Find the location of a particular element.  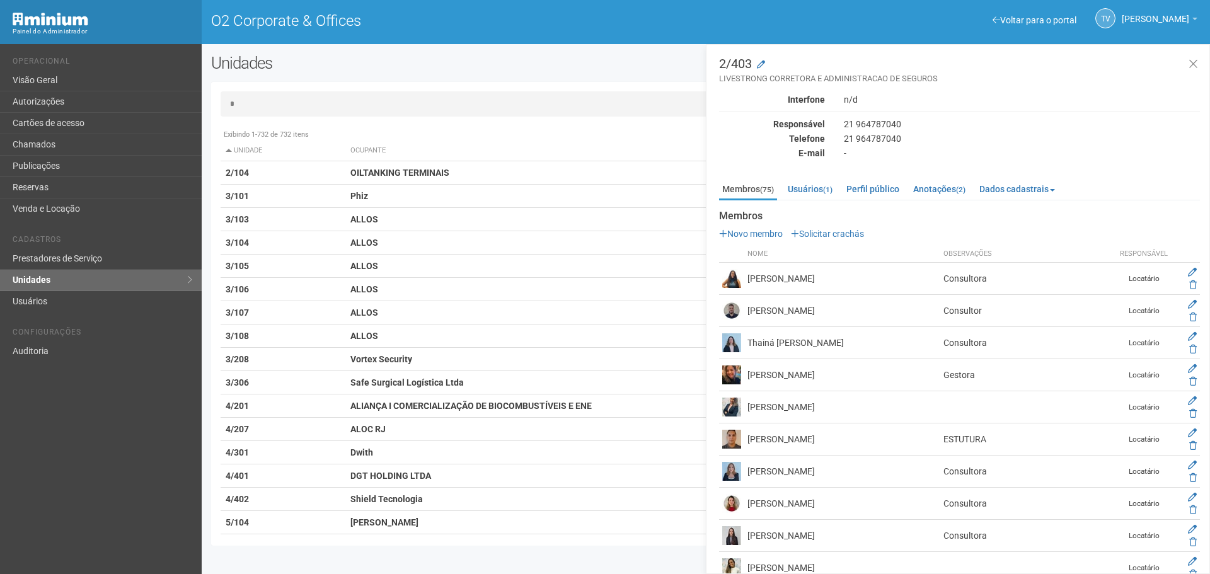

strong: 4/301 is located at coordinates (237, 453).